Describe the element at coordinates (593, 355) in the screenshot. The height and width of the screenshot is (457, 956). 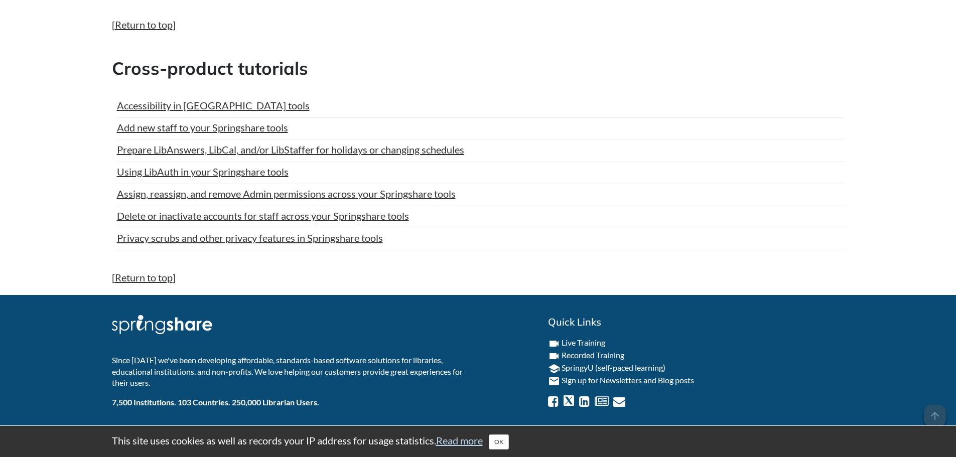
I see `a: Recorded Training` at that location.